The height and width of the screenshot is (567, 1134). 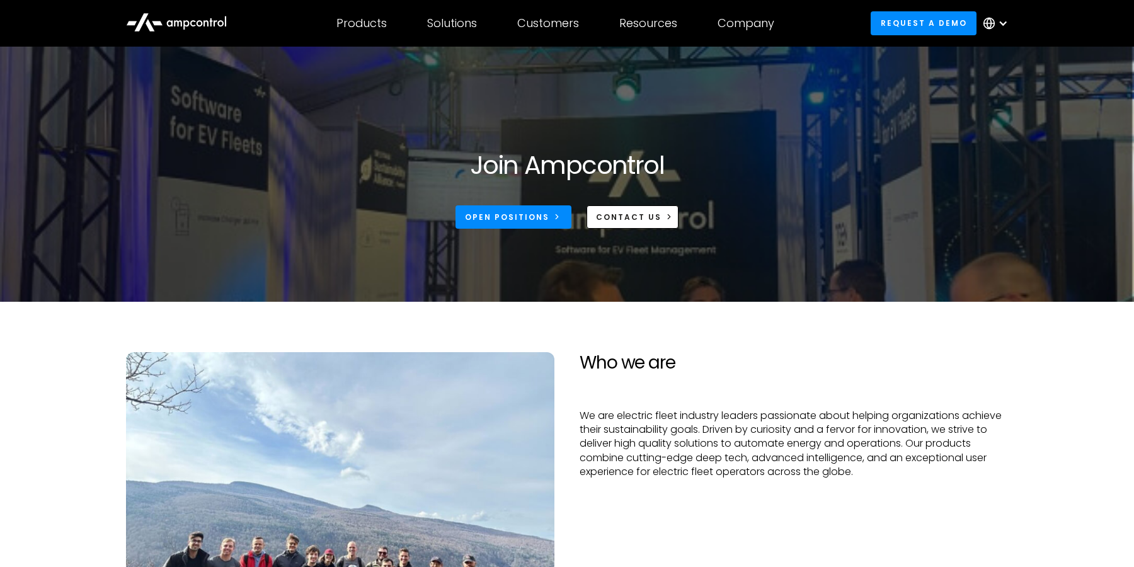 I want to click on h1: Join Ampcontrol, so click(x=567, y=165).